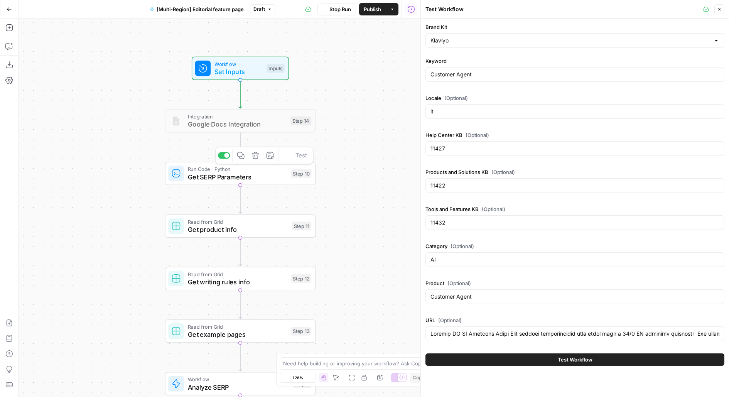  Describe the element at coordinates (575, 172) in the screenshot. I see `label: Products and Solutions KB` at that location.